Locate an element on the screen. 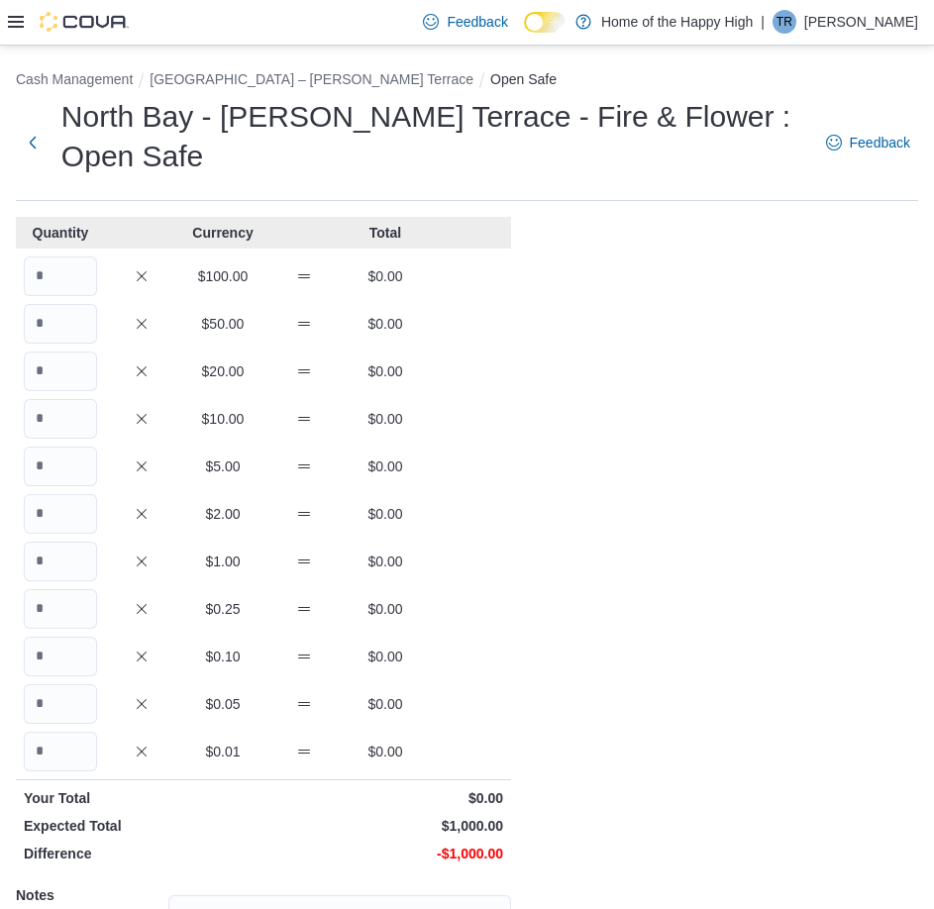  span: TR is located at coordinates (784, 22).